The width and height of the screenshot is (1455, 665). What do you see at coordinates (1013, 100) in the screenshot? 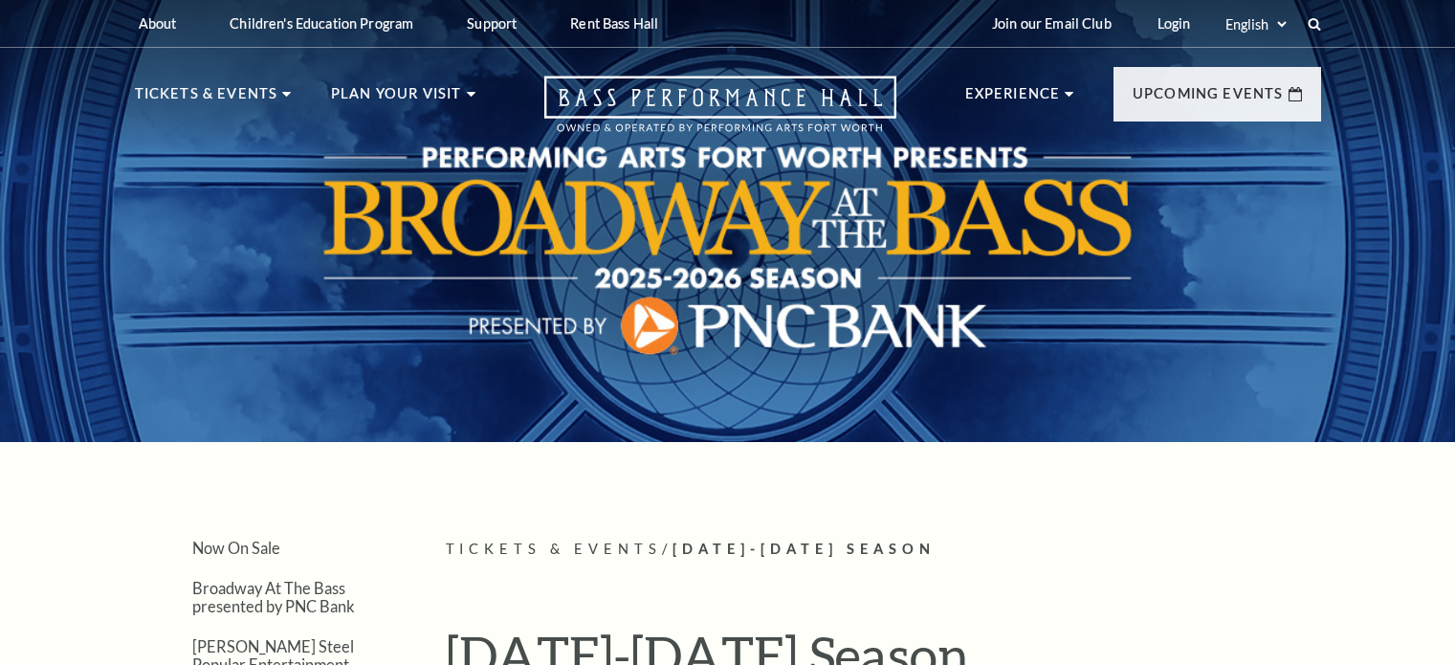
I see `p: Experience` at bounding box center [1013, 100].